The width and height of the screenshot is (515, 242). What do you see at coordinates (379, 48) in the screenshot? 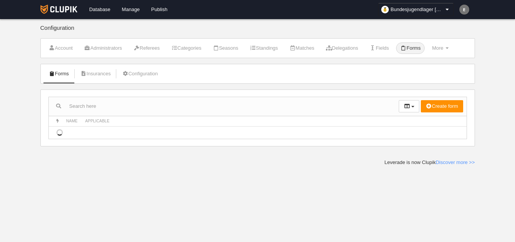
I see `a: Fields` at bounding box center [379, 48].